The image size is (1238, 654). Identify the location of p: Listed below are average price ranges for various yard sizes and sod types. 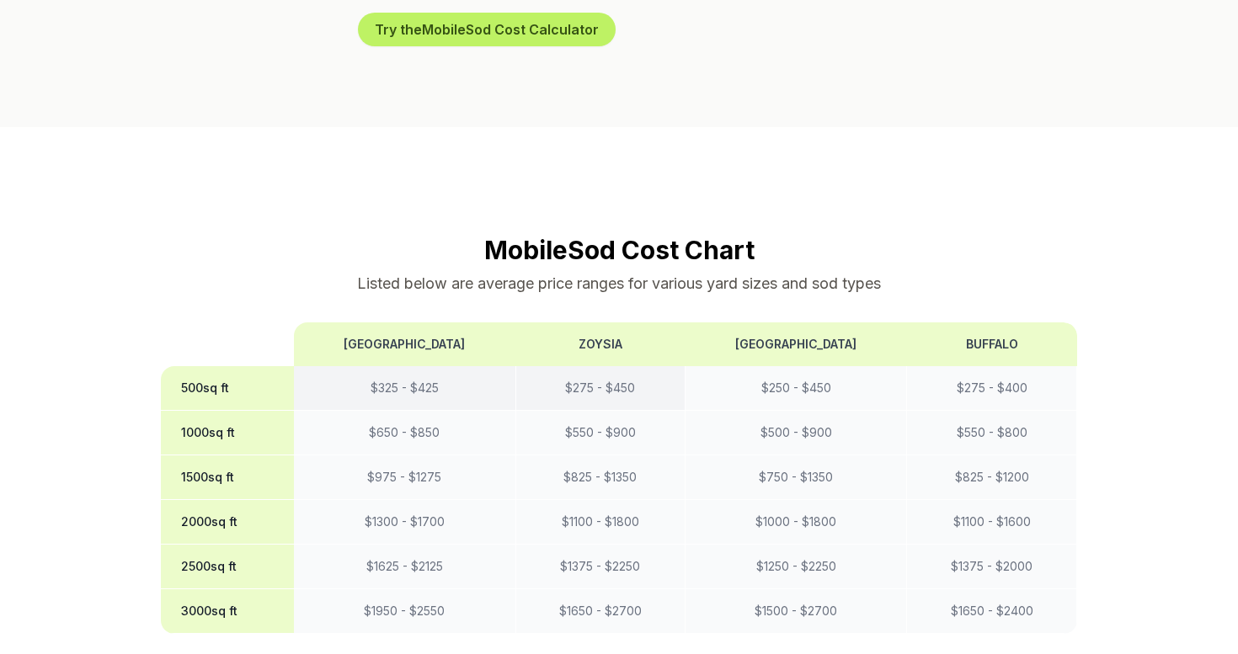
(619, 284).